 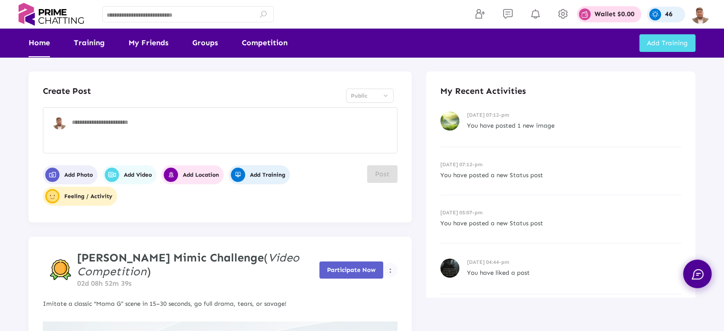 What do you see at coordinates (60, 269) in the screenshot?
I see `img: competition-badge.svg` at bounding box center [60, 269].